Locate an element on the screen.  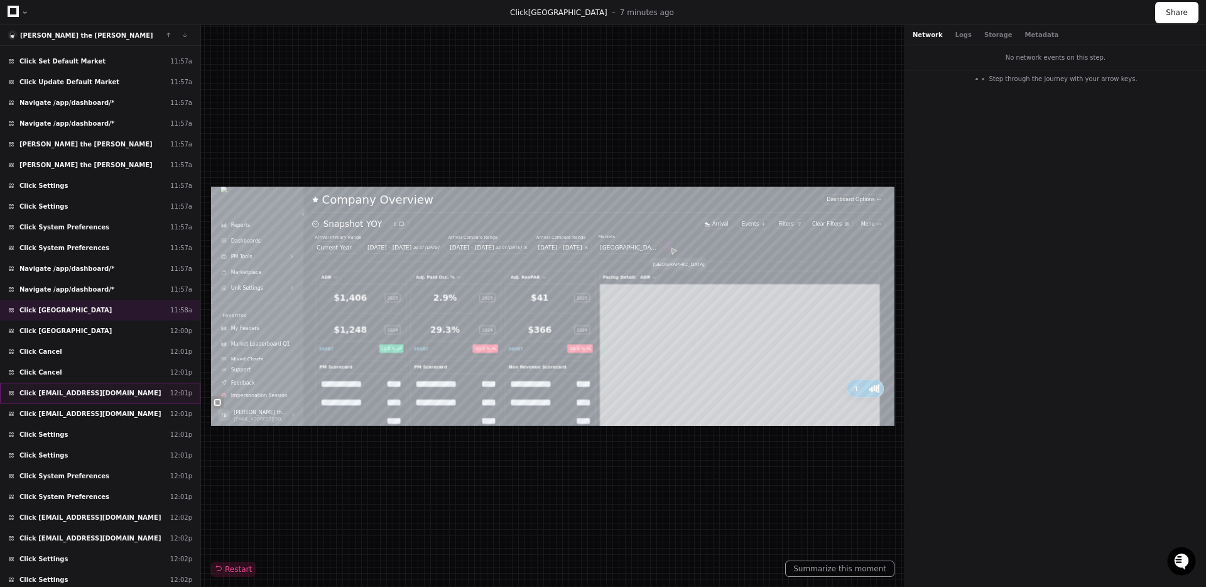
button: Metadata is located at coordinates (1041, 35).